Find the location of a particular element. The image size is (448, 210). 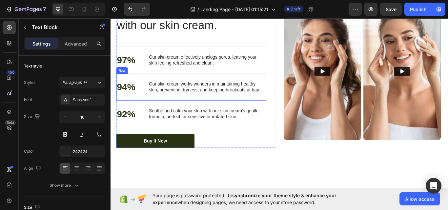

p: 92% is located at coordinates (18, 114).